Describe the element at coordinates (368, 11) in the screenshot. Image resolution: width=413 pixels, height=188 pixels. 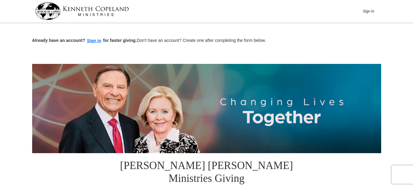
I see `button: Sign In` at that location.